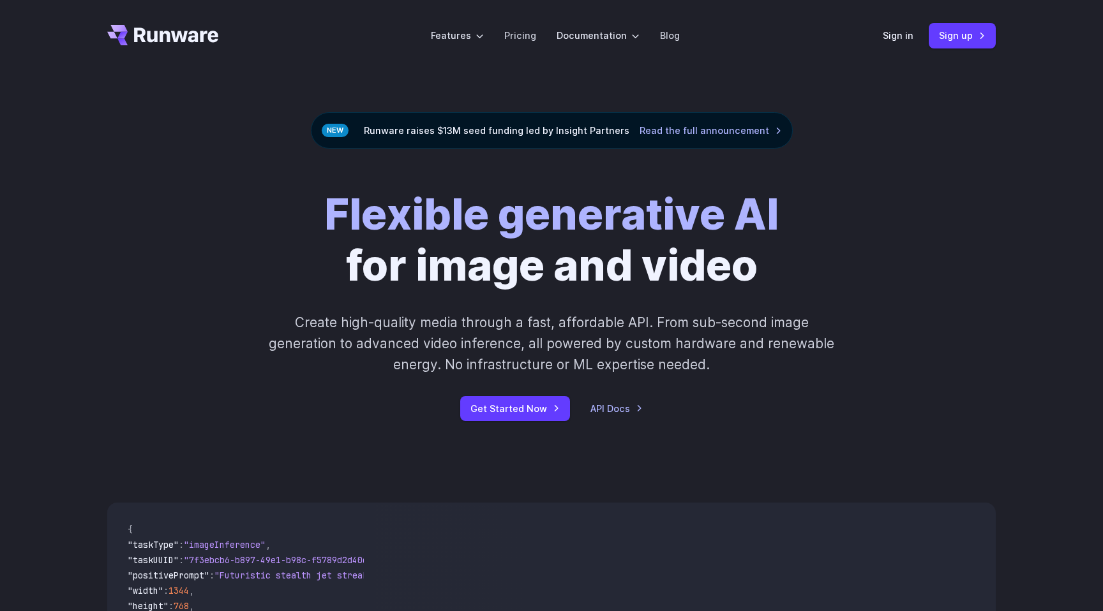 The height and width of the screenshot is (611, 1103). Describe the element at coordinates (520, 35) in the screenshot. I see `a: Pricing` at that location.